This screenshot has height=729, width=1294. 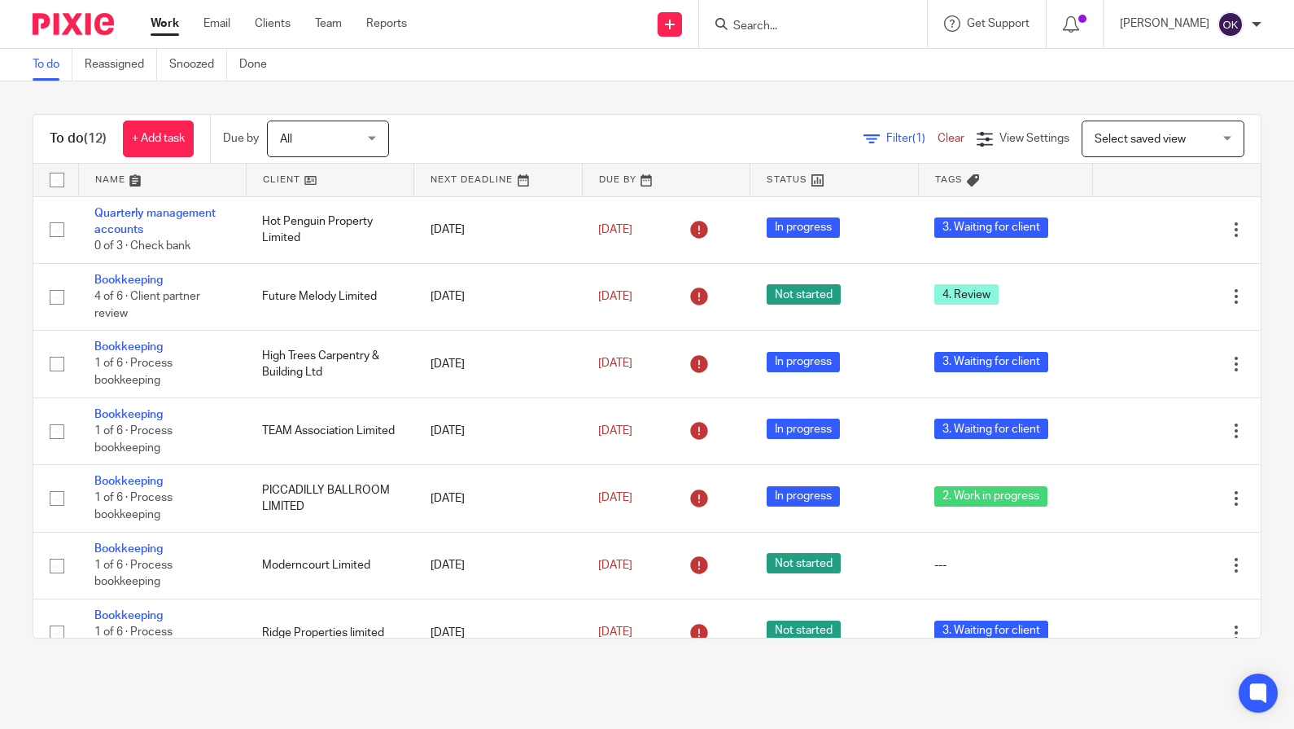 What do you see at coordinates (328, 24) in the screenshot?
I see `a: Team` at bounding box center [328, 24].